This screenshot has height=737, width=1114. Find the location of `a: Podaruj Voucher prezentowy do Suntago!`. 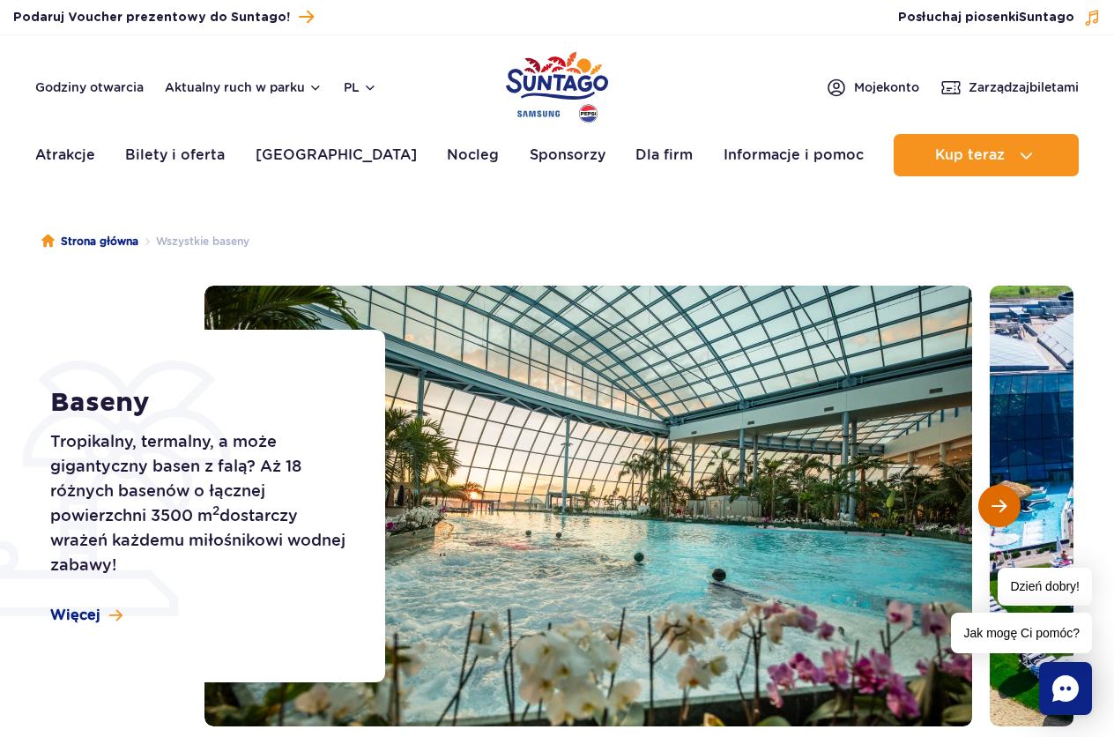

a: Podaruj Voucher prezentowy do Suntago! is located at coordinates (163, 17).